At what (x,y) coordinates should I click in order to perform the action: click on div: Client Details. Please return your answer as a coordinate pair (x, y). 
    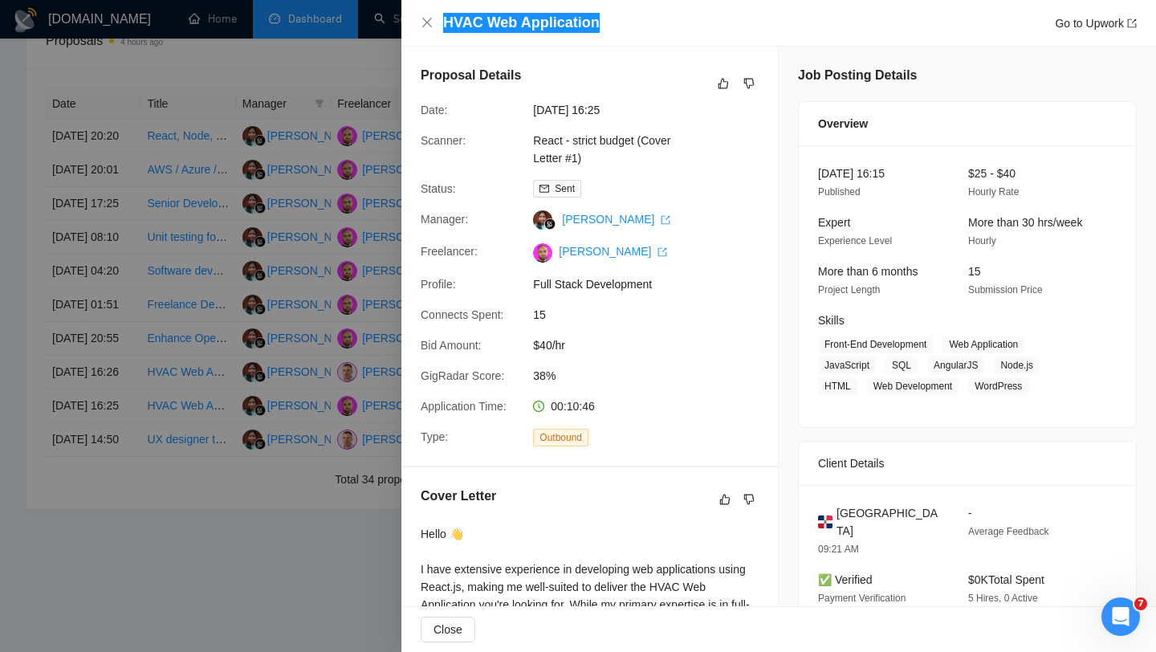
    Looking at the image, I should click on (968, 463).